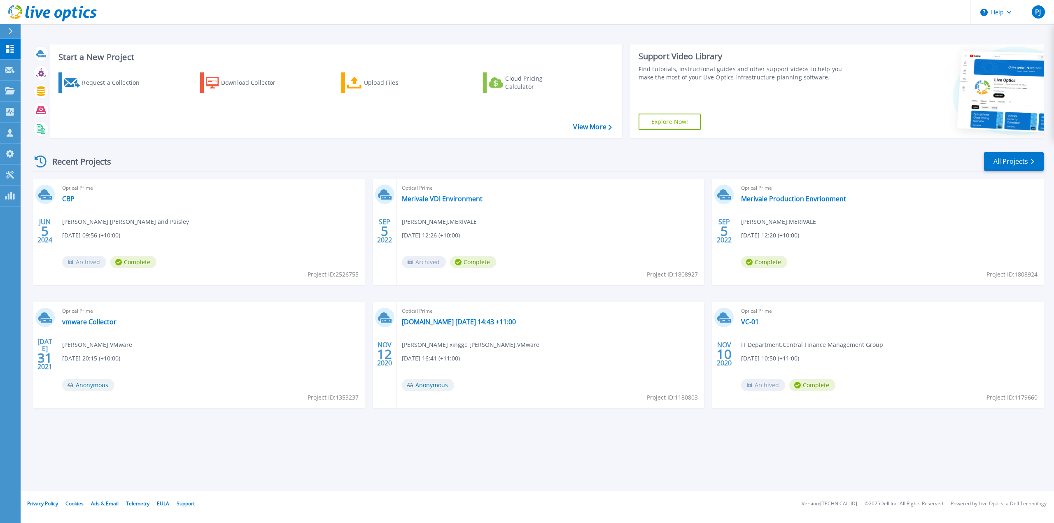 This screenshot has width=1054, height=523. What do you see at coordinates (115, 83) in the screenshot?
I see `div: Request a Collection` at bounding box center [115, 83].